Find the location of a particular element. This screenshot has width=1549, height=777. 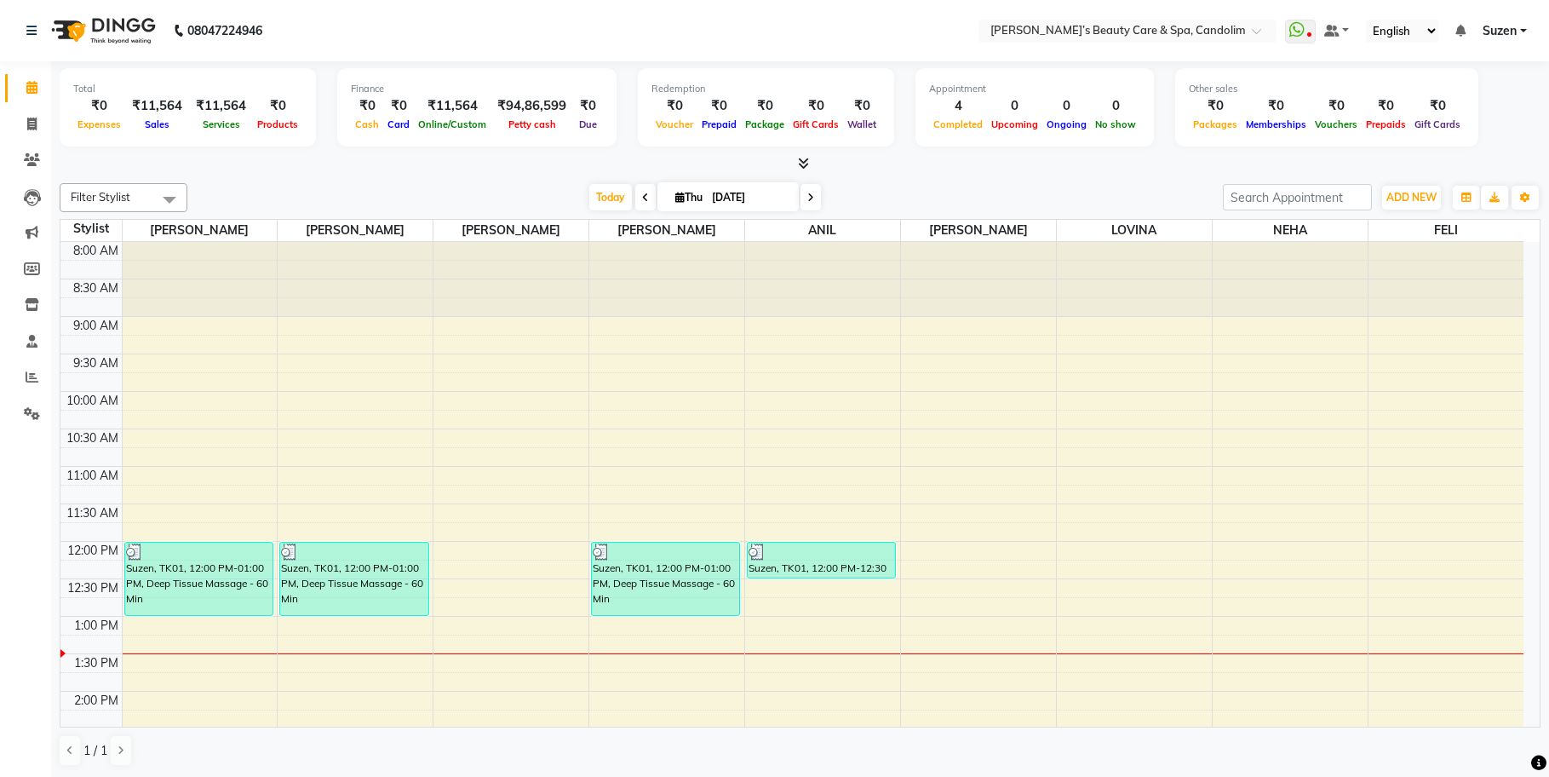

div: Redemption is located at coordinates (766, 89).